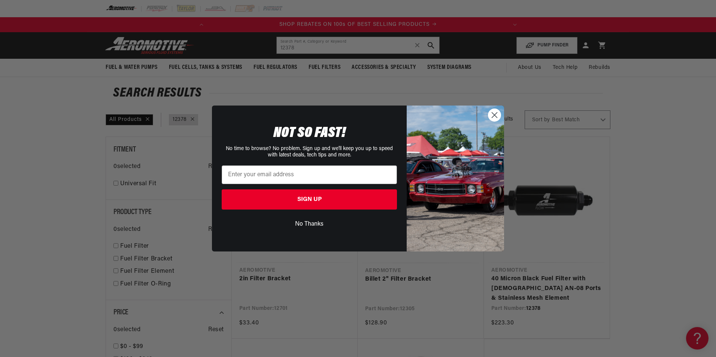 The height and width of the screenshot is (357, 716). What do you see at coordinates (309, 133) in the screenshot?
I see `span: NOT SO FAST!` at bounding box center [309, 133].